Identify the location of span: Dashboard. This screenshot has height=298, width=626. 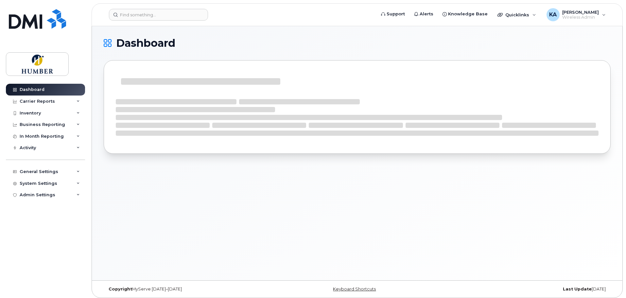
(145, 43).